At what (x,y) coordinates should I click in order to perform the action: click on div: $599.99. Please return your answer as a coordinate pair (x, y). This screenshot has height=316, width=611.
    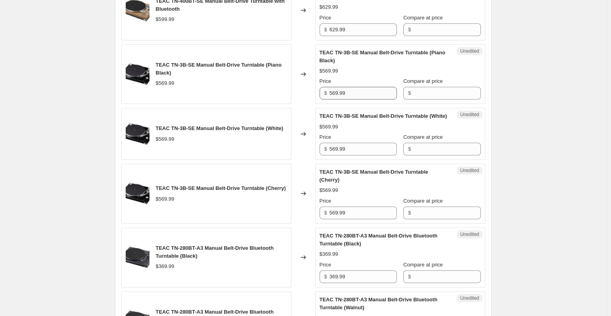
    Looking at the image, I should click on (165, 19).